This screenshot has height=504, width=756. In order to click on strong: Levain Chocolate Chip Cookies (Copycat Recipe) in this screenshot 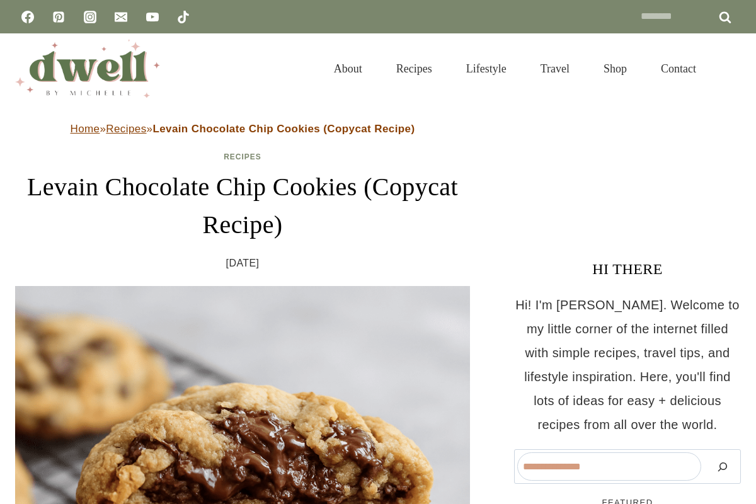, I will do `click(284, 129)`.